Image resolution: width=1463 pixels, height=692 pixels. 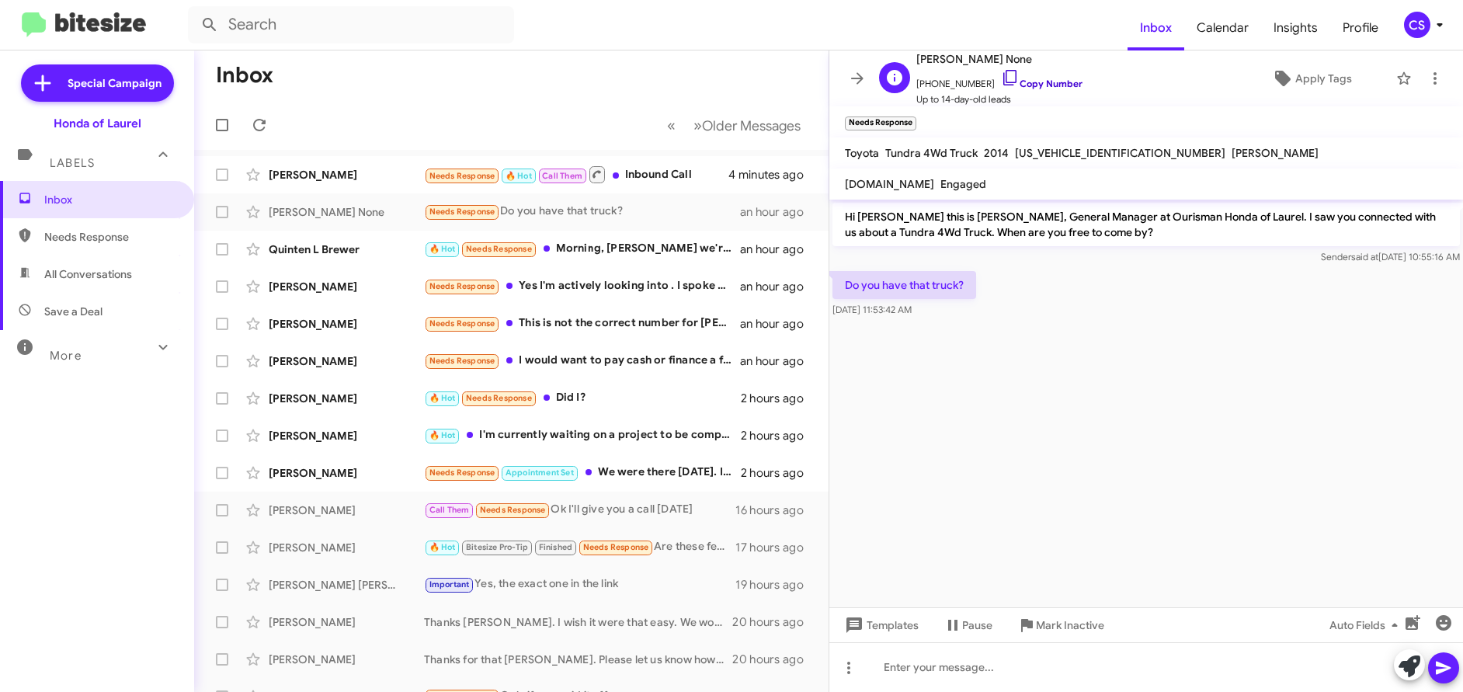 What do you see at coordinates (579, 547) in the screenshot?
I see `div: Are these features included?` at bounding box center [579, 547].